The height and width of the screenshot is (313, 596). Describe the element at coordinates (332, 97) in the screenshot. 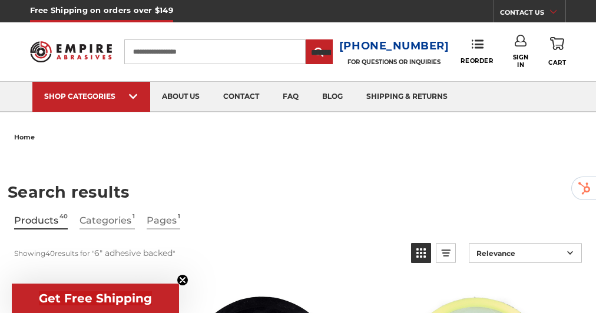

I see `a: blog` at that location.